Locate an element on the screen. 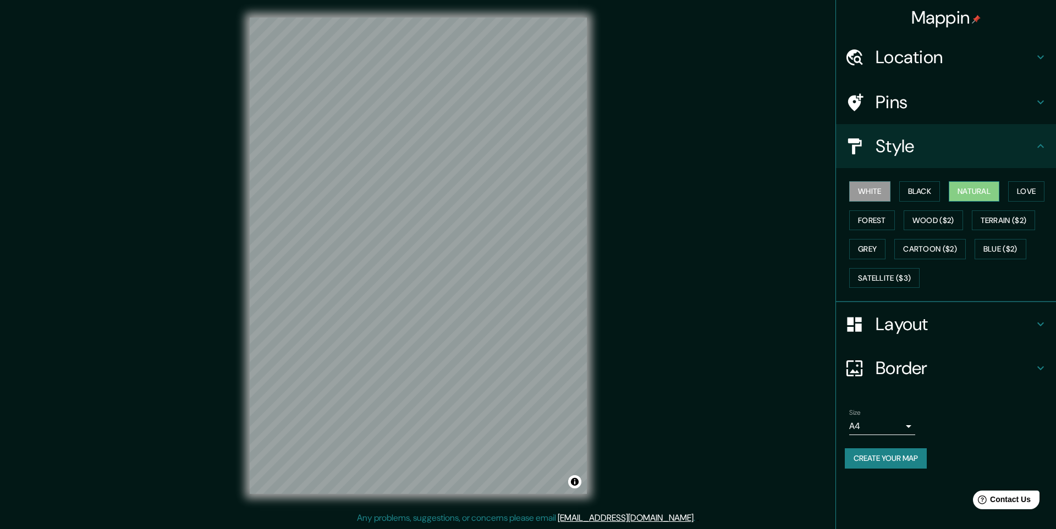 The height and width of the screenshot is (529, 1056). p: Any problems, suggestions, or concerns please email . is located at coordinates (526, 518).